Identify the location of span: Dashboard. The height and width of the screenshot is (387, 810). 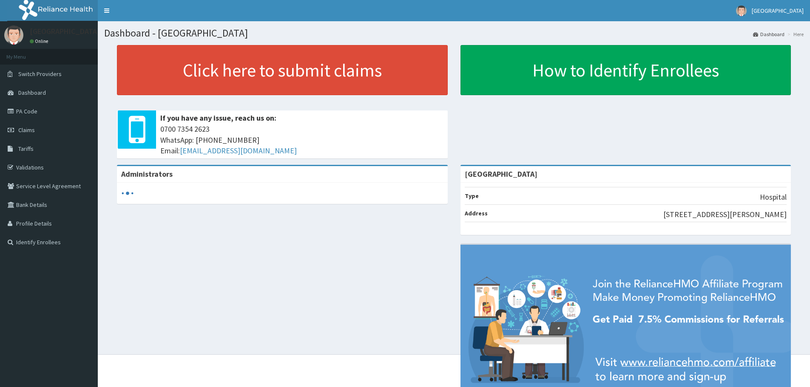
(32, 93).